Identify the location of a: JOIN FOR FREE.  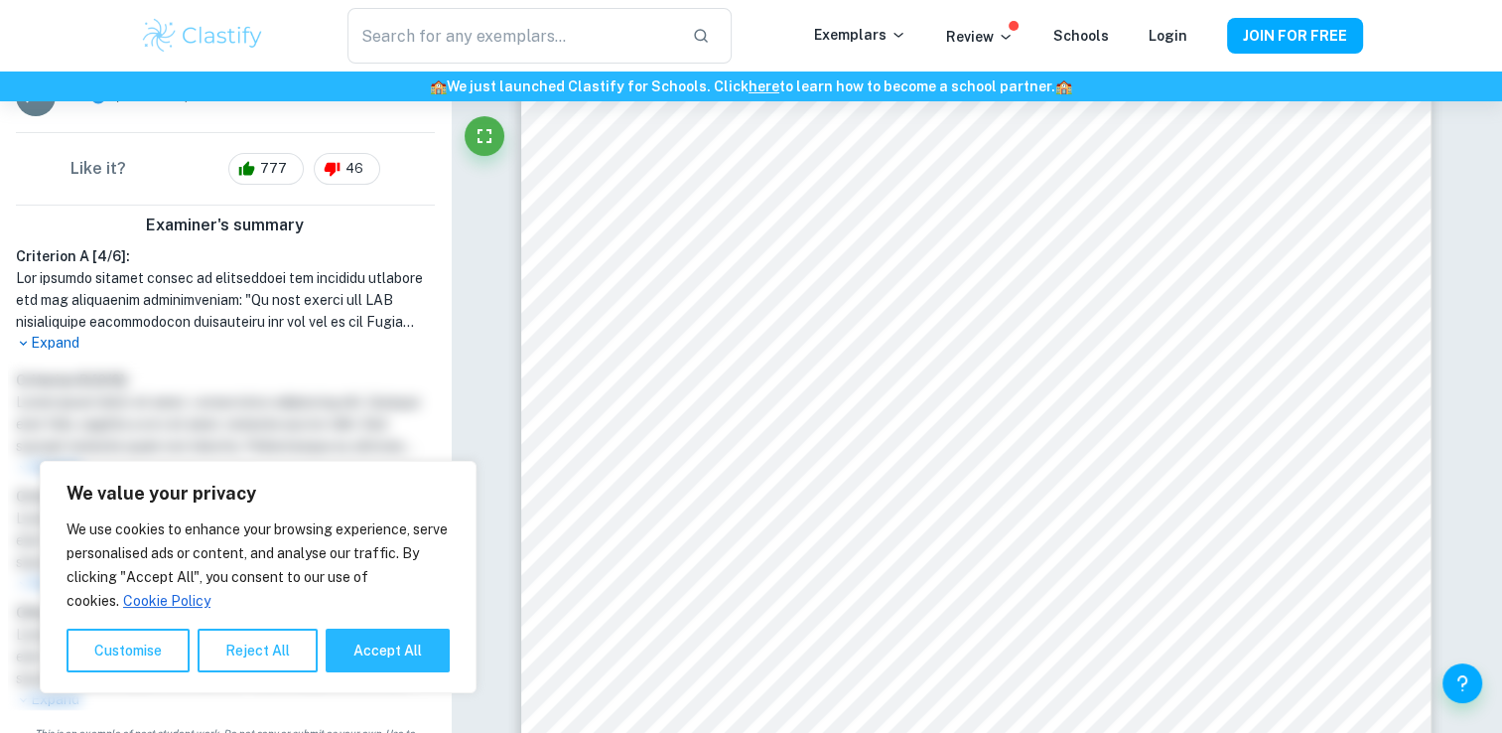
(1295, 36).